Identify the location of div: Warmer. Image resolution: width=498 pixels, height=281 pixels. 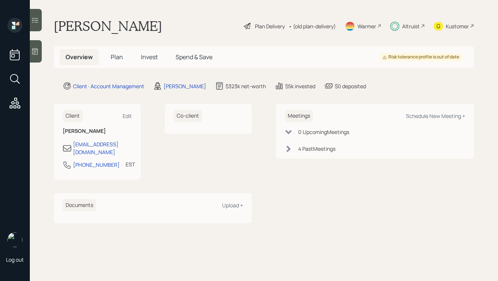
(367, 26).